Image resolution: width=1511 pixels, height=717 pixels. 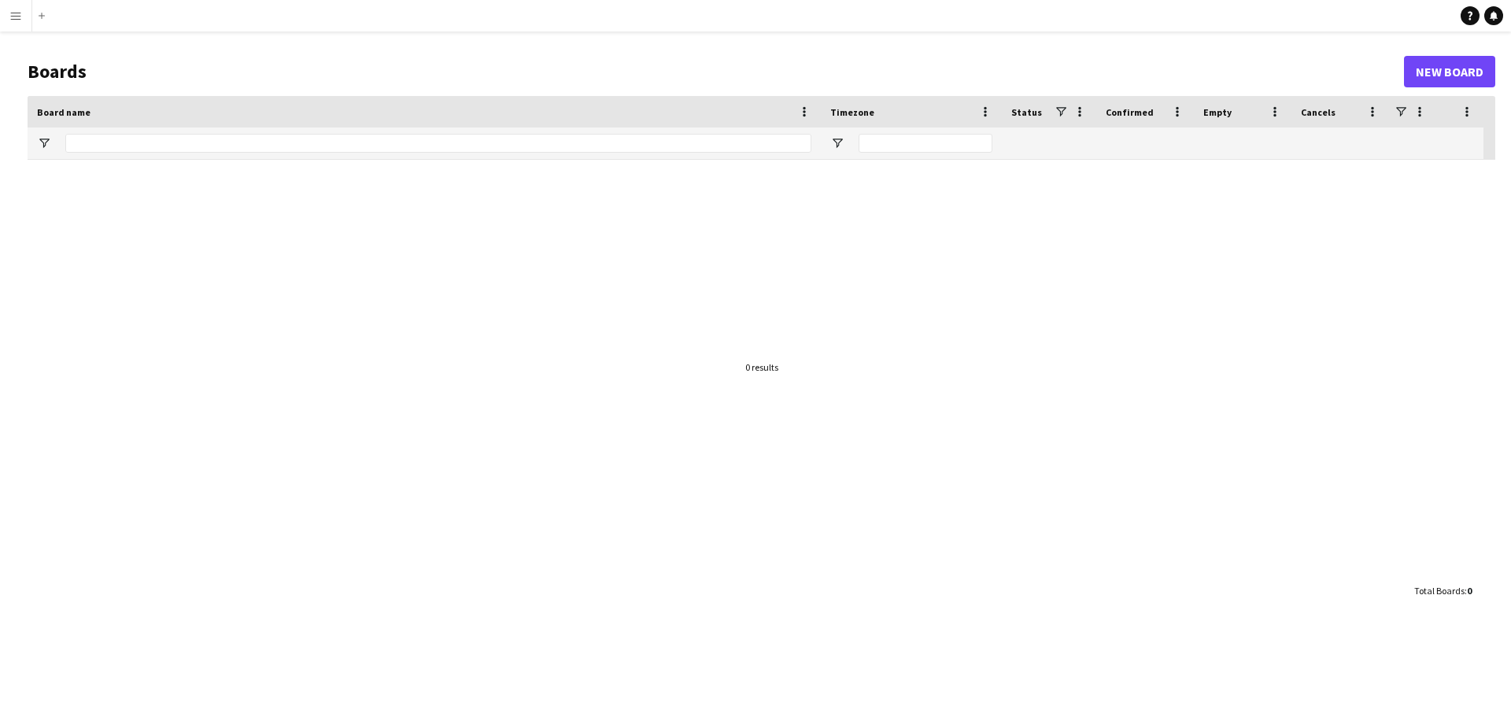 What do you see at coordinates (715, 72) in the screenshot?
I see `h1: Boards` at bounding box center [715, 72].